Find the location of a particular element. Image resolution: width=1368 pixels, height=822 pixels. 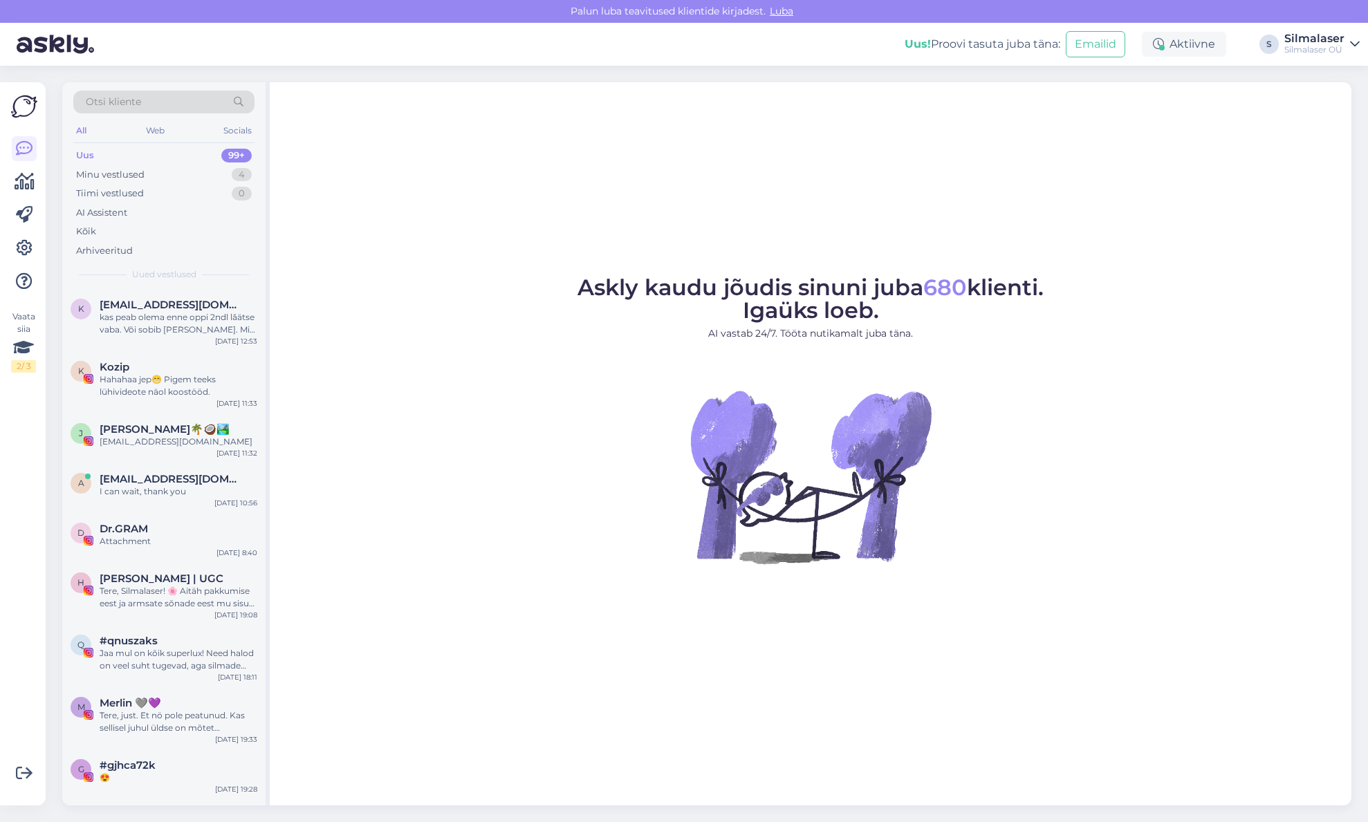

div: All is located at coordinates (81, 131).